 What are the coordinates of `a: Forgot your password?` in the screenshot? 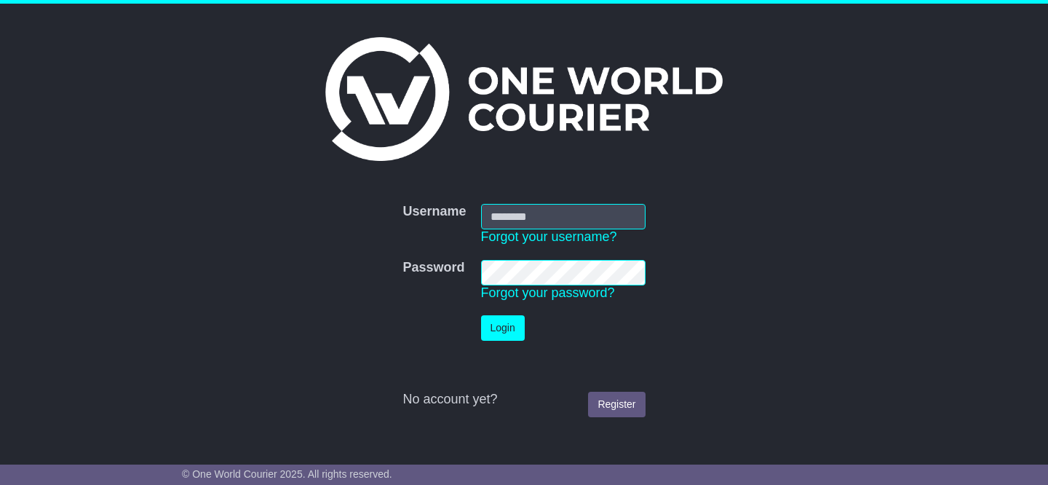 It's located at (548, 293).